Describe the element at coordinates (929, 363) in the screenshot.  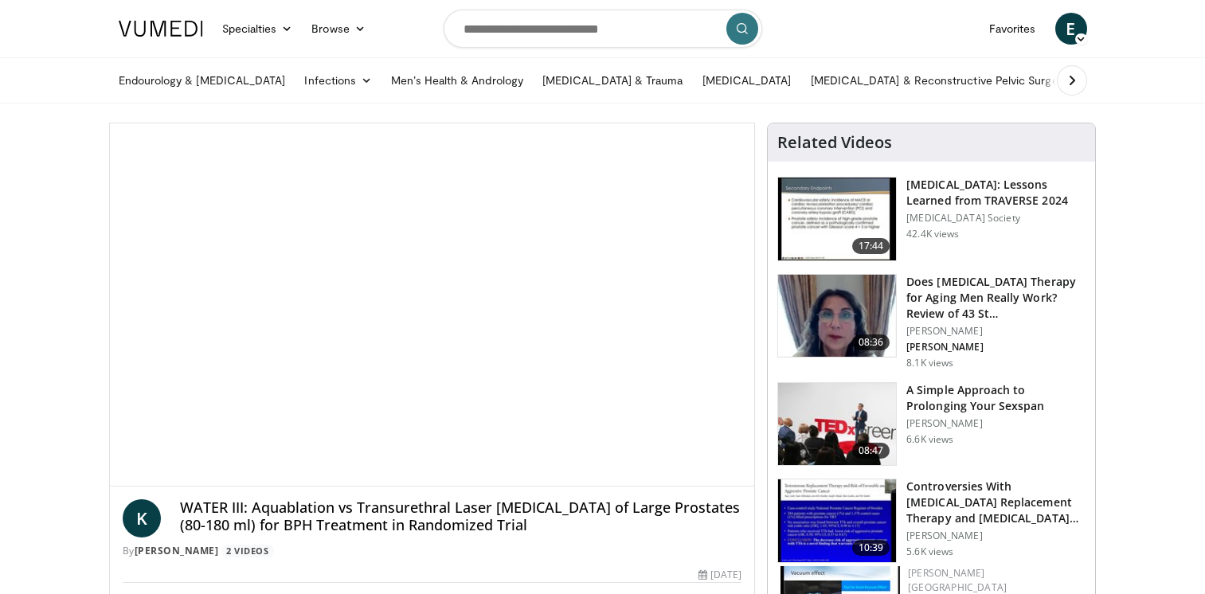
I see `p: 8.1K views` at that location.